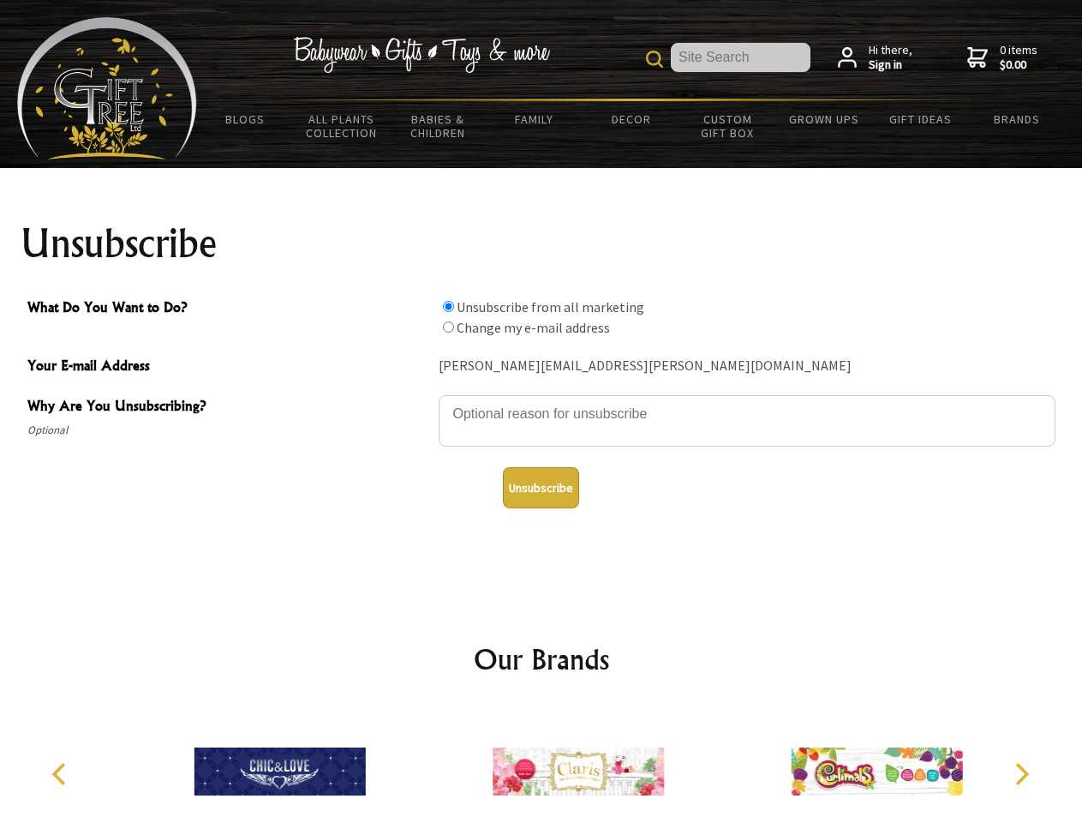 The height and width of the screenshot is (823, 1082). What do you see at coordinates (824, 119) in the screenshot?
I see `a: Grown Ups` at bounding box center [824, 119].